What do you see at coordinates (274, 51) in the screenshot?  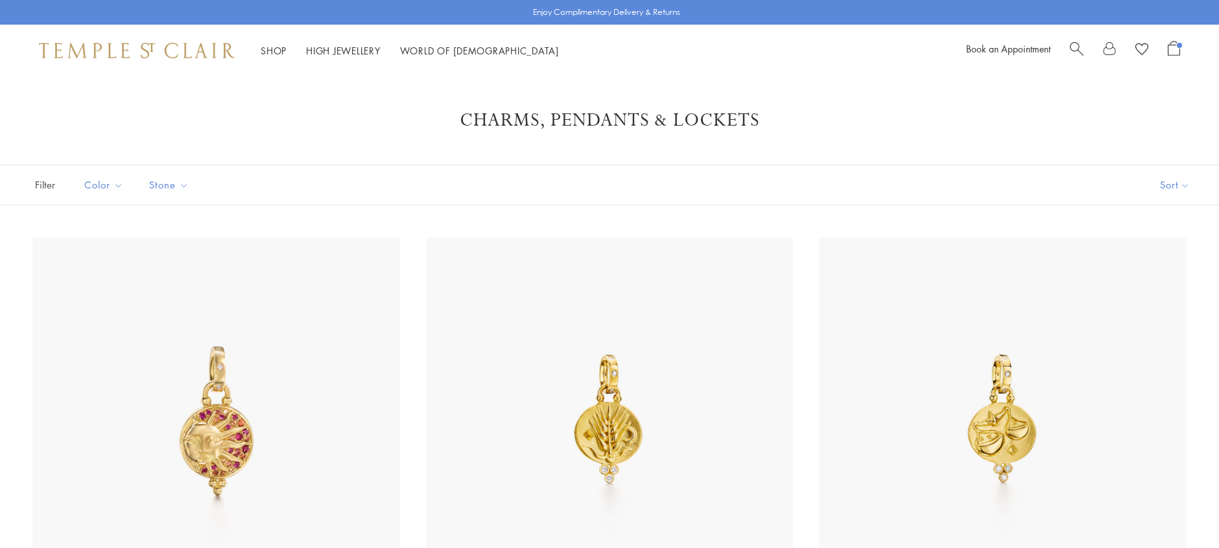 I see `a: ShopShop` at bounding box center [274, 51].